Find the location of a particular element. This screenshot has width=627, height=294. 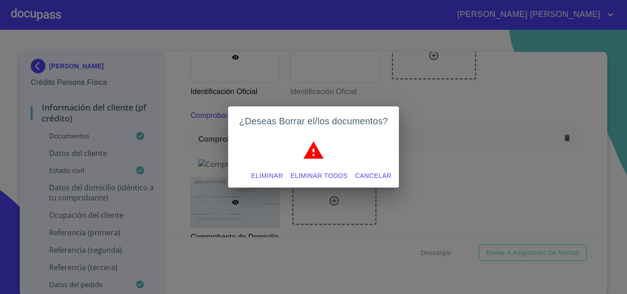

h2: ¿Deseas Borrar el/los documentos? is located at coordinates (313, 121).